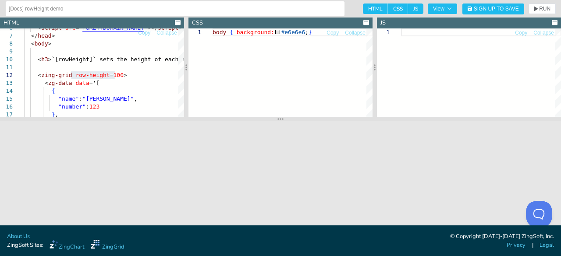 The image size is (561, 256). Describe the element at coordinates (44, 35) in the screenshot. I see `span: head` at that location.